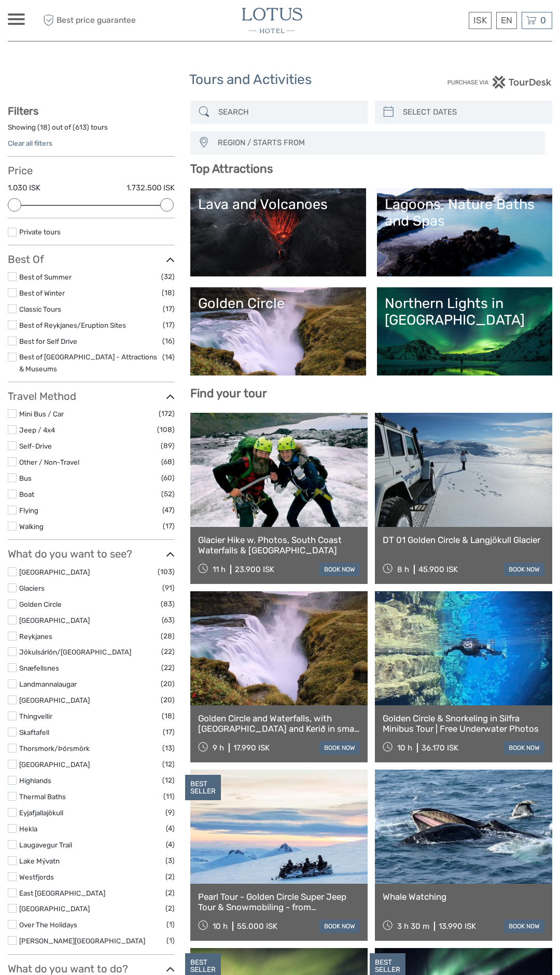  What do you see at coordinates (251, 748) in the screenshot?
I see `div: 17.990 ISK` at bounding box center [251, 748].